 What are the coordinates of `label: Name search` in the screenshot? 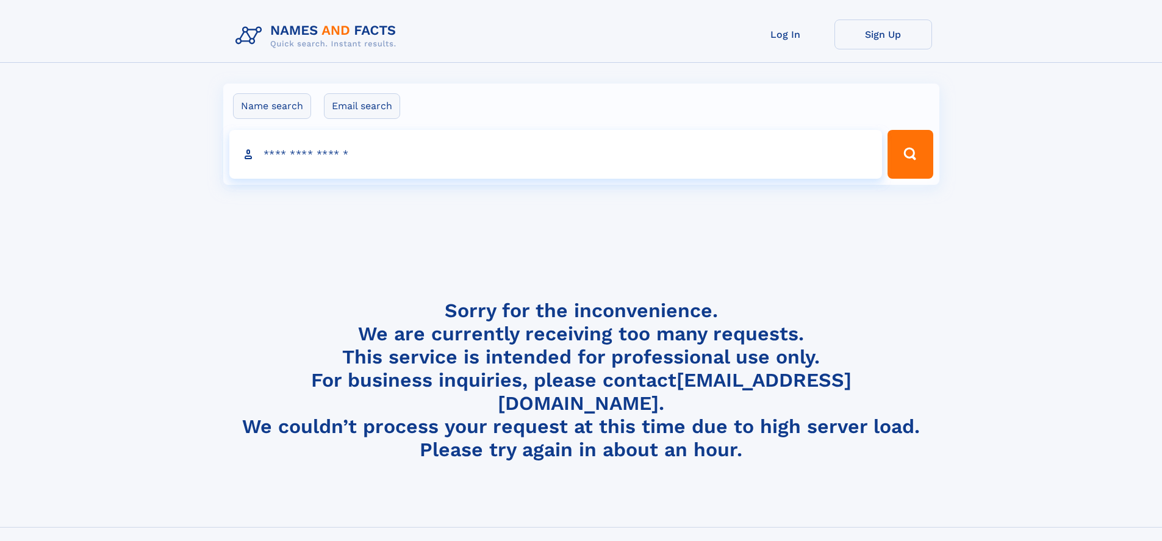 It's located at (272, 106).